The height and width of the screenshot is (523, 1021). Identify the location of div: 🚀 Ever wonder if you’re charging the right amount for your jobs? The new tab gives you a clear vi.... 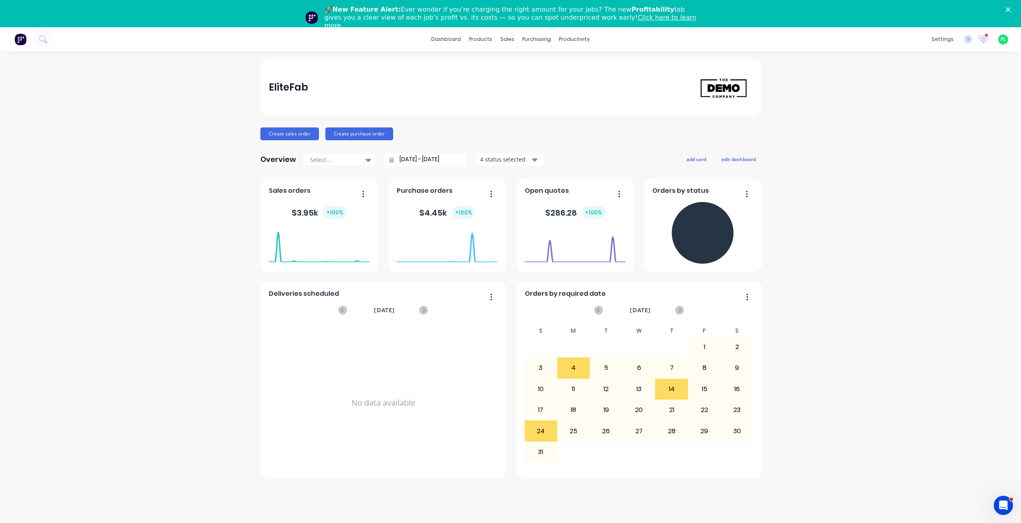
(514, 18).